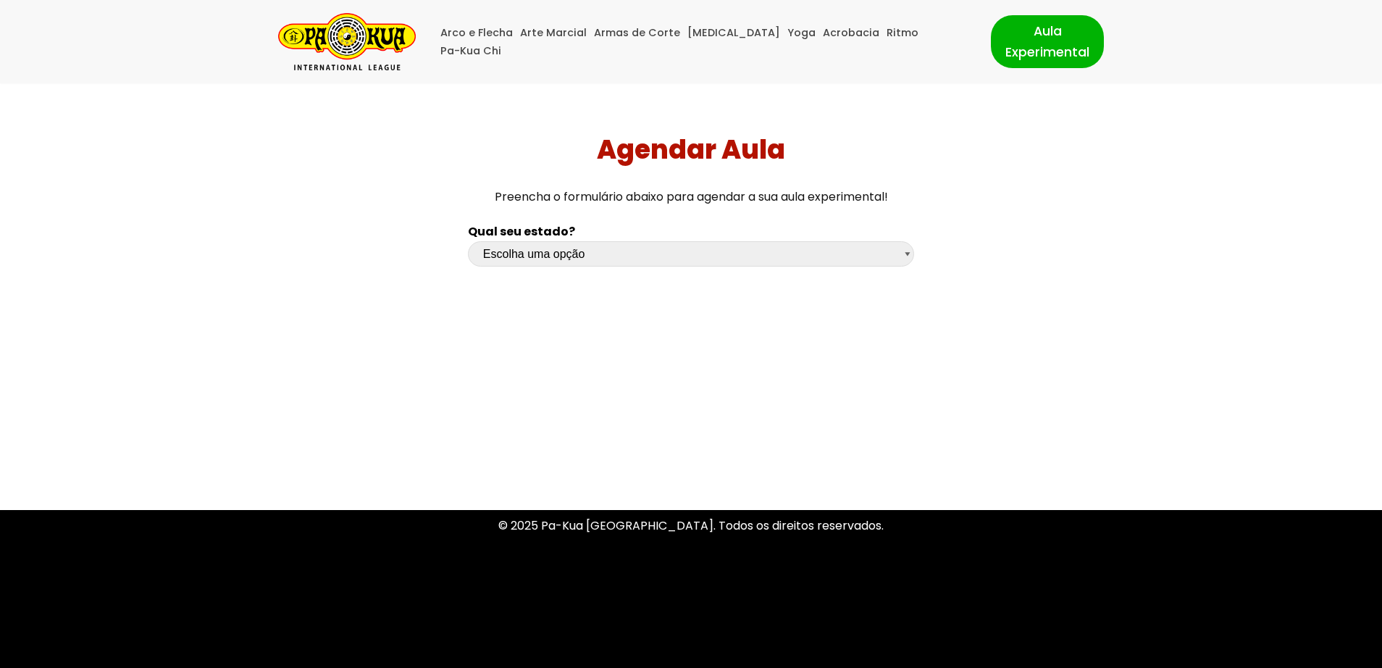 Image resolution: width=1382 pixels, height=668 pixels. What do you see at coordinates (691, 149) in the screenshot?
I see `h1: Agendar Aula` at bounding box center [691, 149].